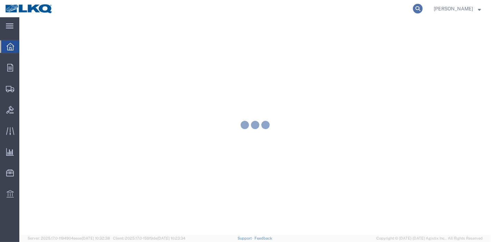 This screenshot has width=491, height=242. What do you see at coordinates (149, 238) in the screenshot?
I see `span: Client: 2025.17.0-159f9de` at bounding box center [149, 238].